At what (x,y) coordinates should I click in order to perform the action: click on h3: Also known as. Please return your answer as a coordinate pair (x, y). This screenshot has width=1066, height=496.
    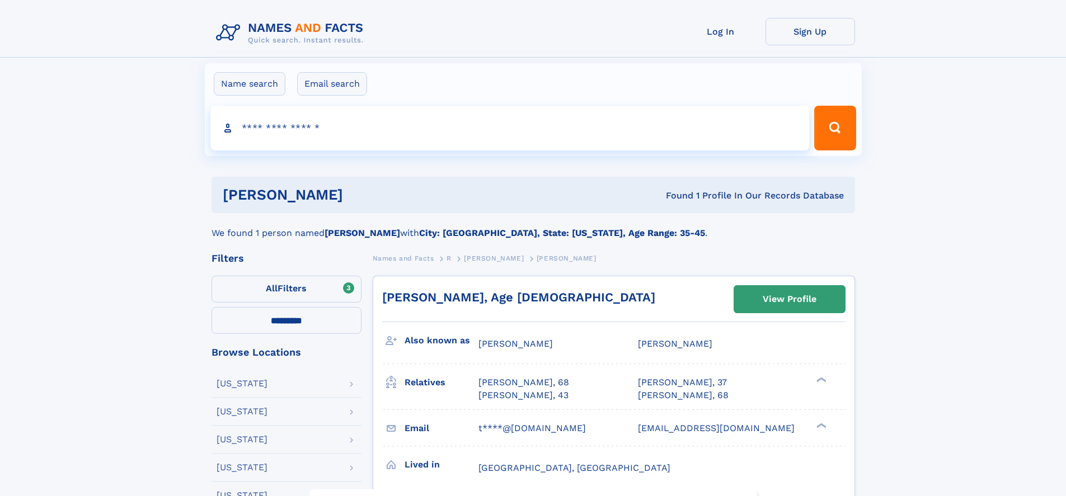
    Looking at the image, I should click on (441, 341).